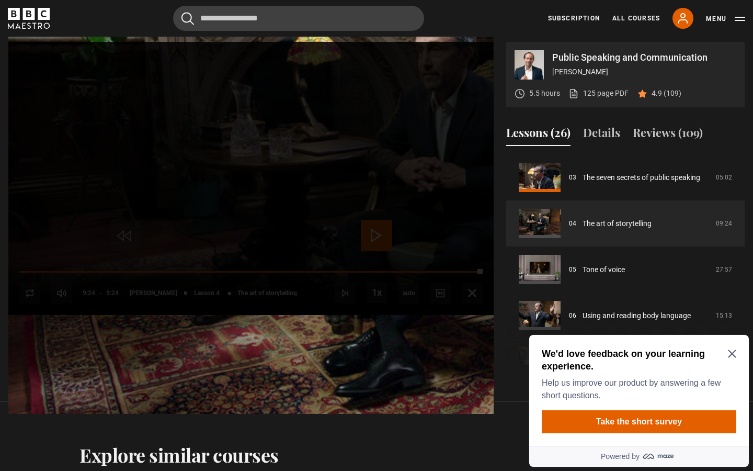 The height and width of the screenshot is (471, 753). What do you see at coordinates (114, 91) in the screenshot?
I see `button: Take the short survey` at bounding box center [114, 91].